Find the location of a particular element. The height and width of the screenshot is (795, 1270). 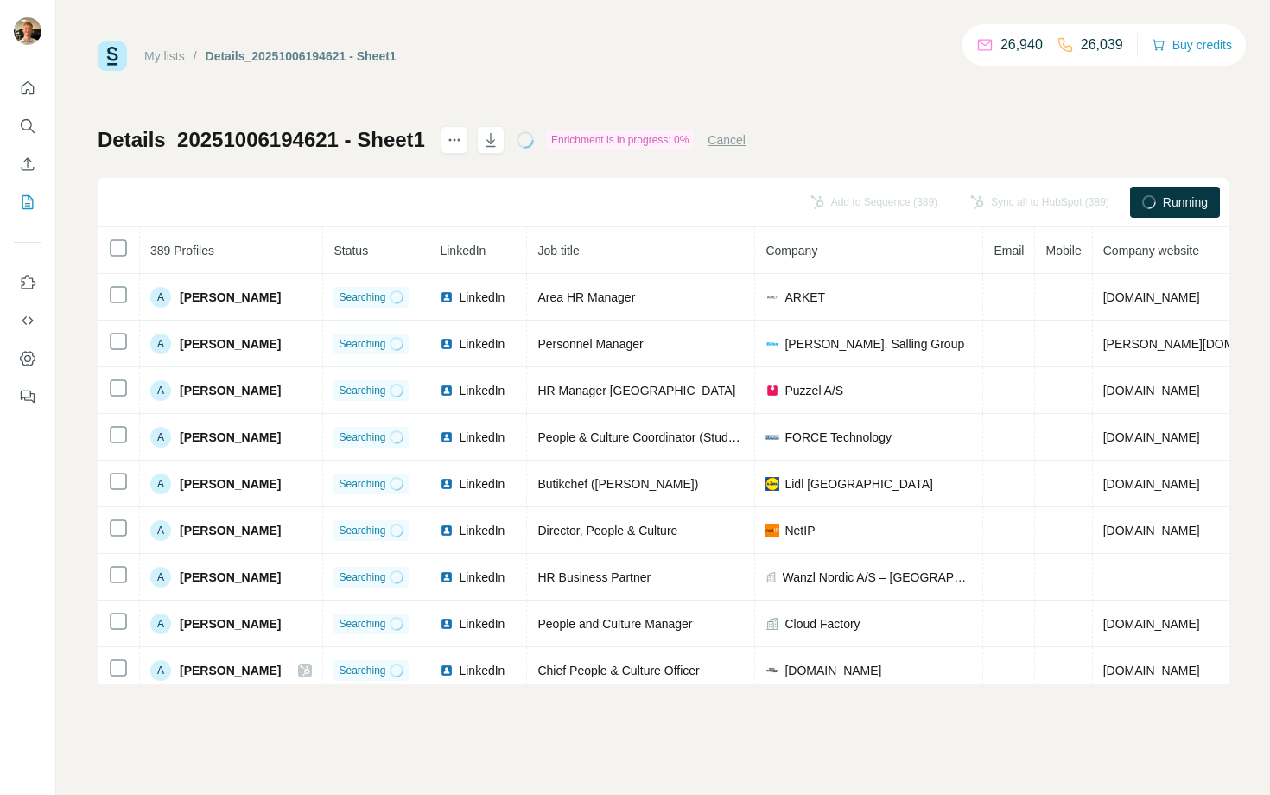

span: Personnel Manager is located at coordinates (590, 344).